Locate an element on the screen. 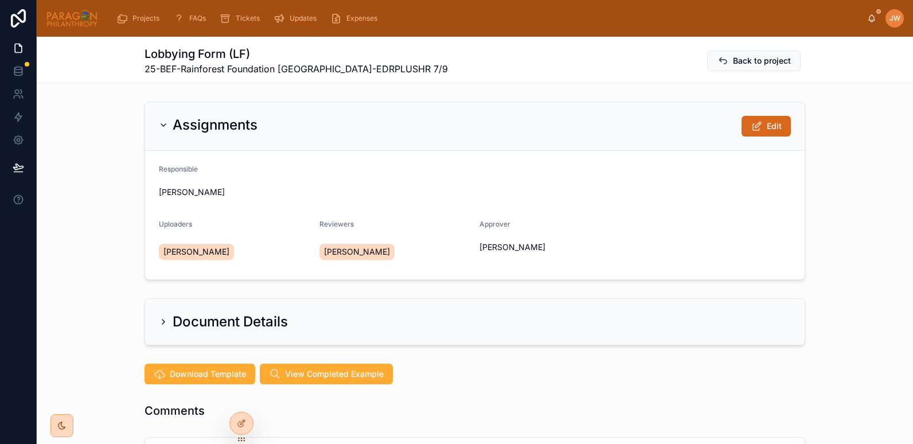  h1: Comments is located at coordinates (174, 411).